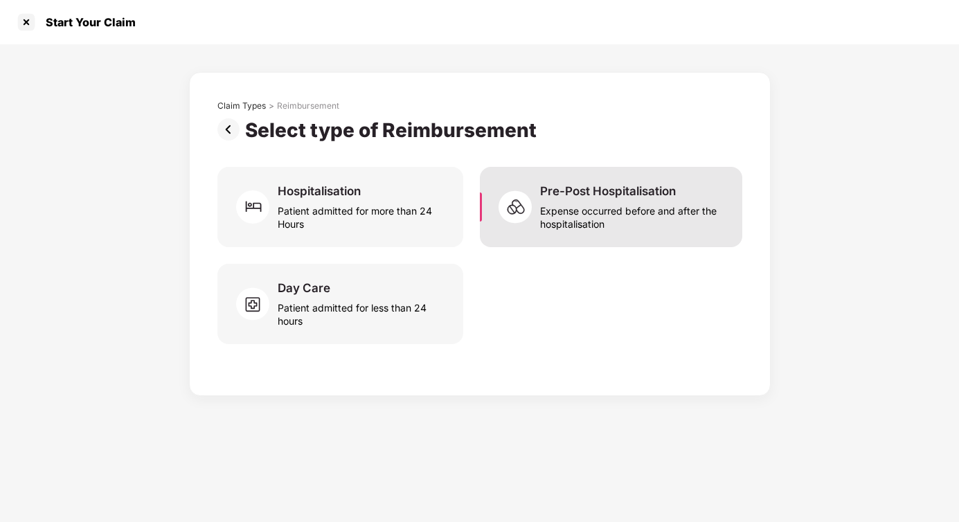  Describe the element at coordinates (257, 207) in the screenshot. I see `img: svg+xml;base64,PHN2ZyB4bWxucz0iaHR0cDovL3d3dy53My5vcmcvMjAwMC9zdmciIHdpZHRoPSI2MCIgaGVpZ2h0PSI2MC...` at that location.